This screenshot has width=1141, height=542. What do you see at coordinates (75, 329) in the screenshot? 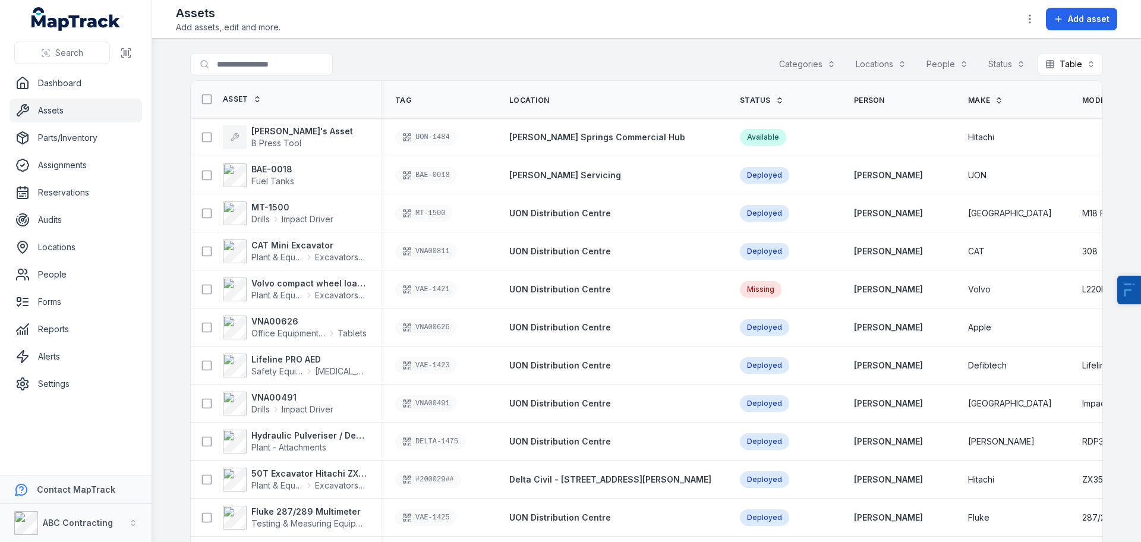
I see `a: Reports` at bounding box center [75, 329].